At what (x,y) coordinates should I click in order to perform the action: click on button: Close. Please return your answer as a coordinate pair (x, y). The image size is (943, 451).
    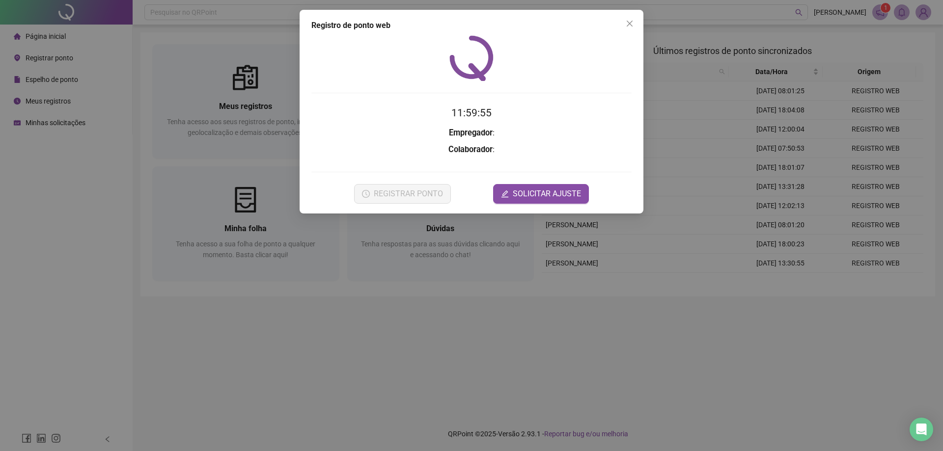
    Looking at the image, I should click on (630, 24).